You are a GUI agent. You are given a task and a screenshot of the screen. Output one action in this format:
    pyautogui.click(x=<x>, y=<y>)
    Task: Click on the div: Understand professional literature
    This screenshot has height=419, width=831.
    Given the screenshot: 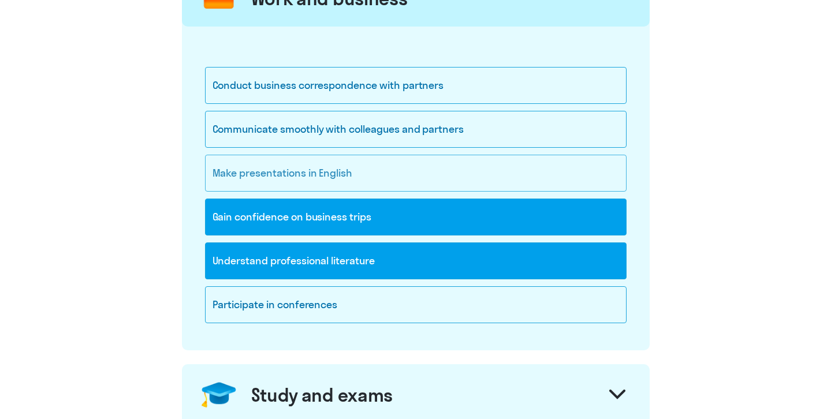 What is the action you would take?
    pyautogui.click(x=416, y=261)
    